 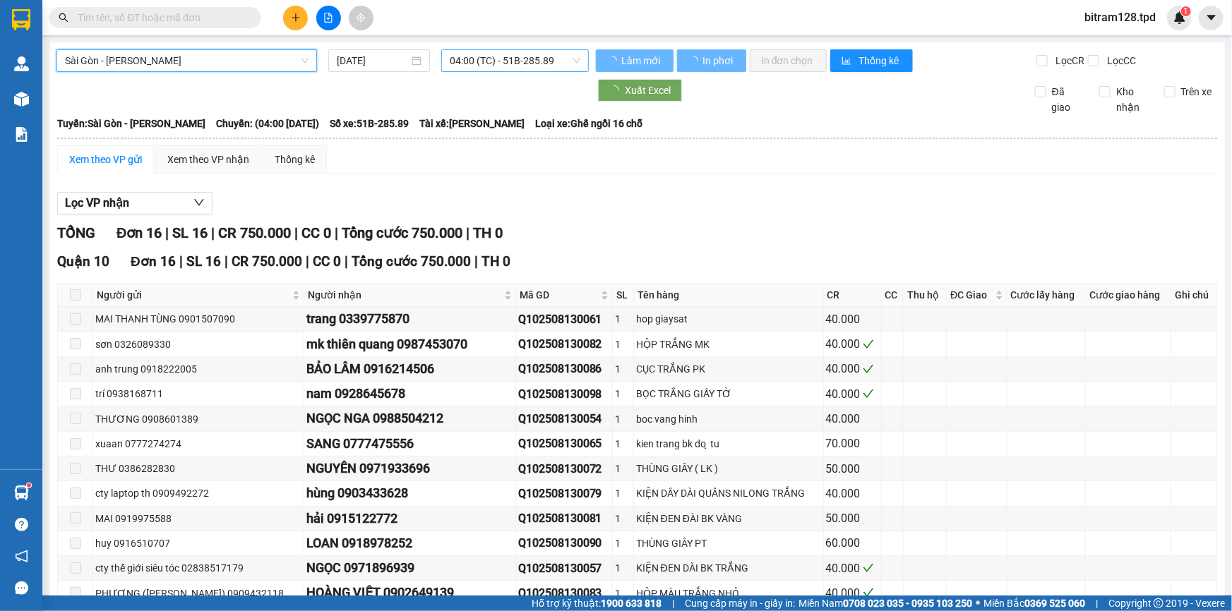 What do you see at coordinates (404, 295) in the screenshot?
I see `span: Người nhận` at bounding box center [404, 295].